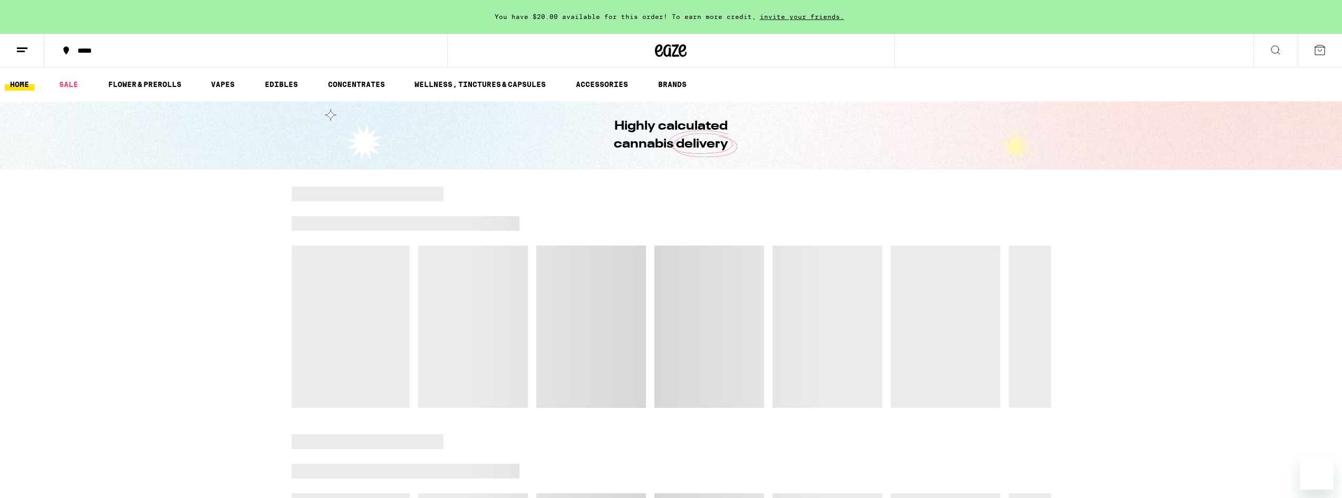 The image size is (1342, 498). I want to click on a: VAPES, so click(223, 84).